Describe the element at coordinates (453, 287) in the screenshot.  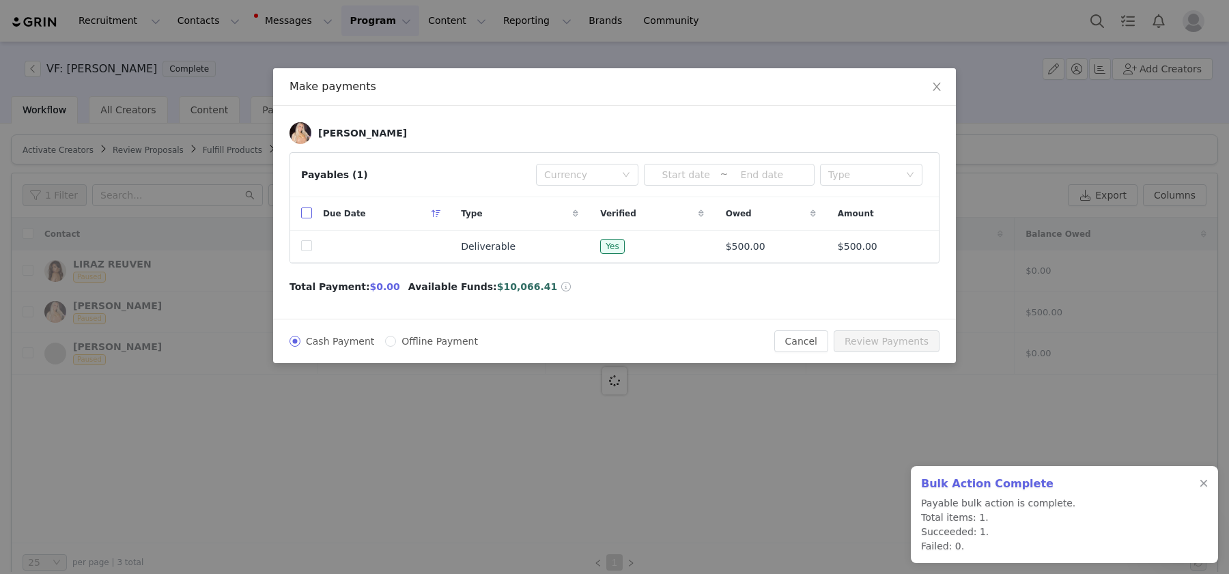
I see `span: Available Funds:` at that location.